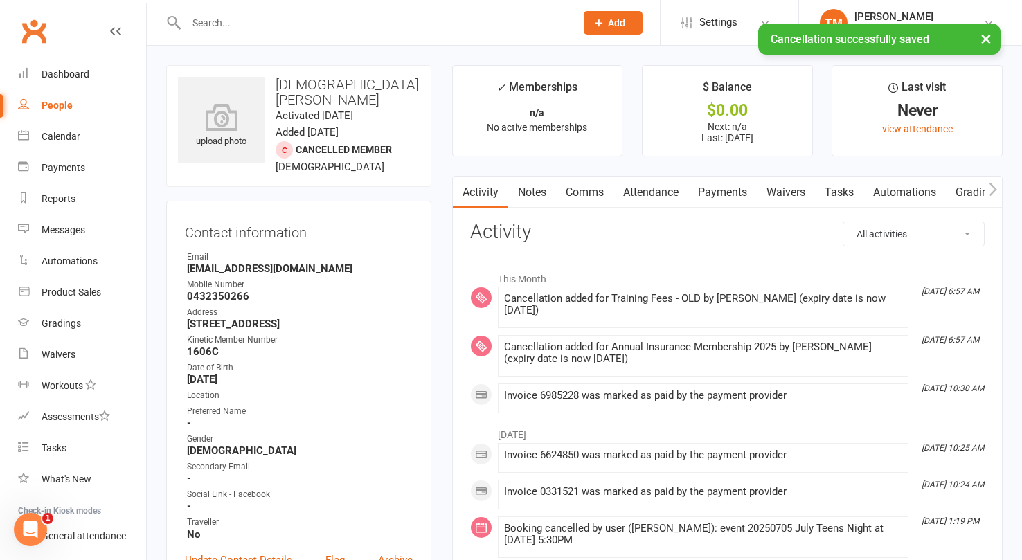 This screenshot has height=560, width=1022. Describe the element at coordinates (82, 292) in the screenshot. I see `a: Product Sales` at that location.